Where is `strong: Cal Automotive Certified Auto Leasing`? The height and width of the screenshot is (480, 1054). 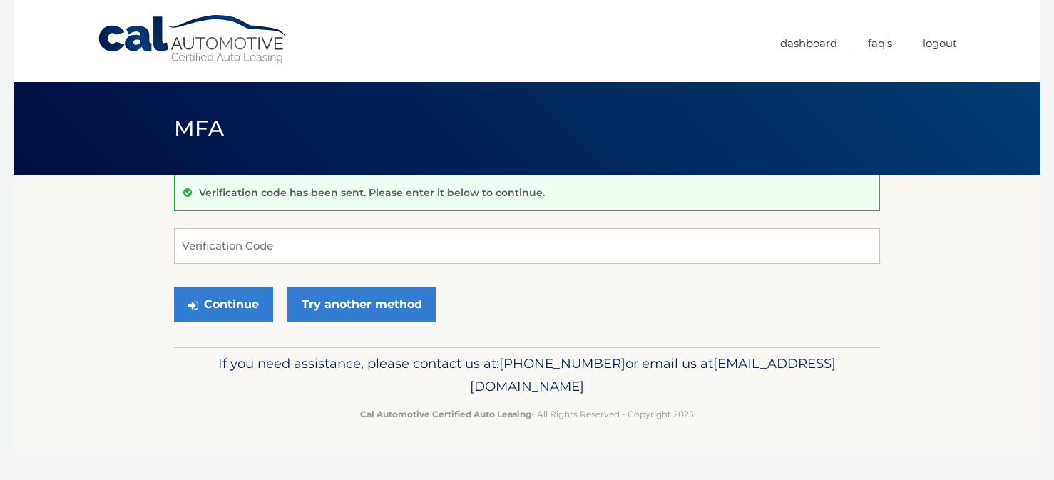 strong: Cal Automotive Certified Auto Leasing is located at coordinates (446, 414).